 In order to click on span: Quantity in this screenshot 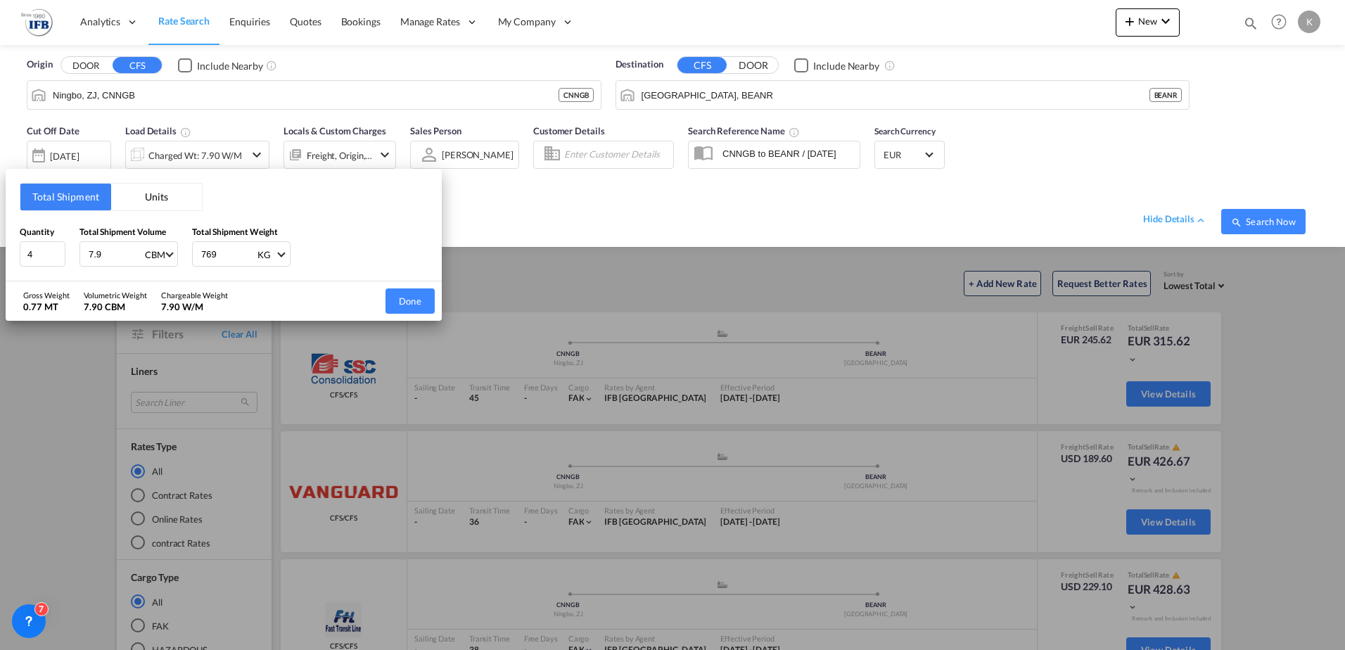, I will do `click(37, 231)`.